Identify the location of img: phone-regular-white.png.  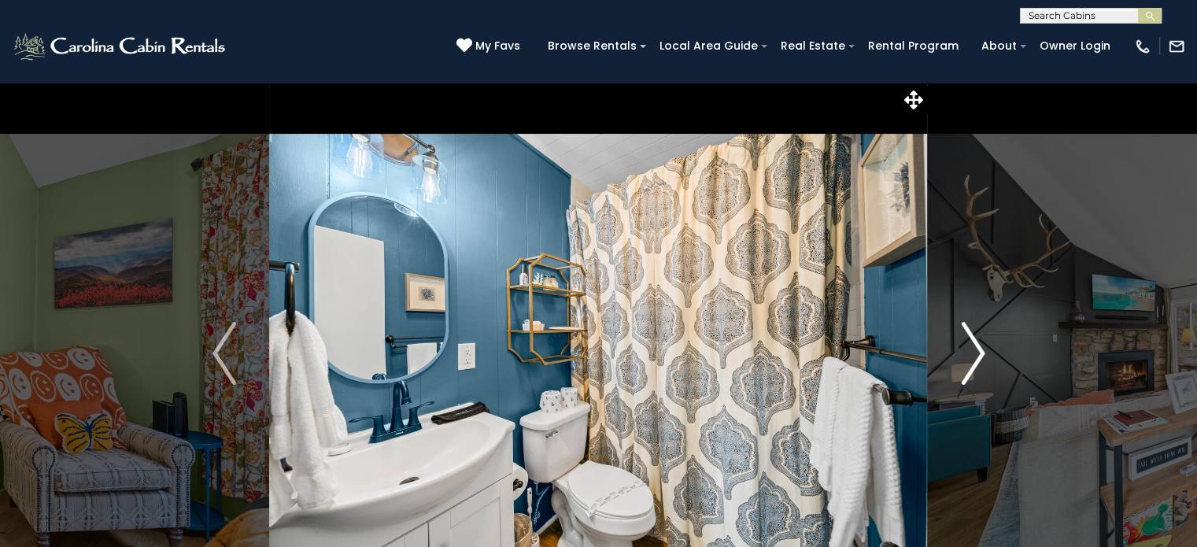
(1143, 46).